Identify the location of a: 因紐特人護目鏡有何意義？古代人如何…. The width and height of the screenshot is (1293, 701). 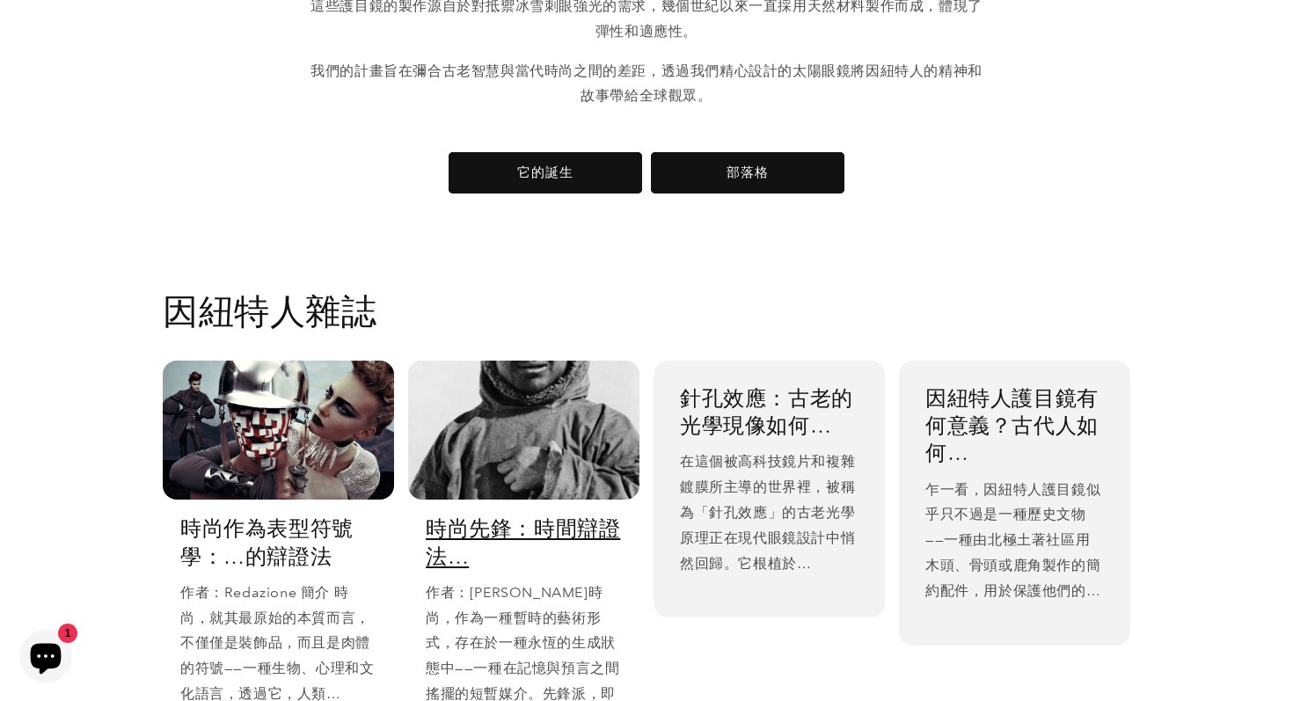
(1014, 426).